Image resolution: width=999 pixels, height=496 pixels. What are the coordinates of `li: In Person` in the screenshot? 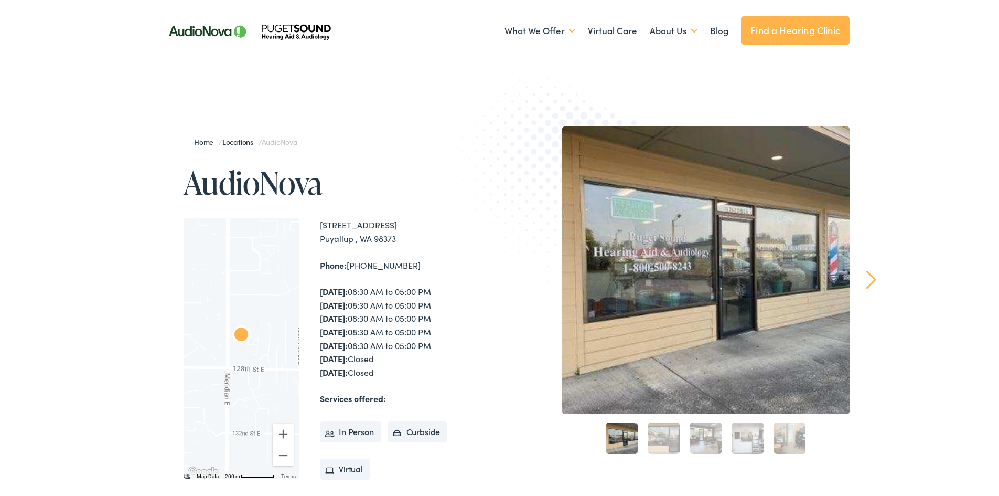 It's located at (350, 430).